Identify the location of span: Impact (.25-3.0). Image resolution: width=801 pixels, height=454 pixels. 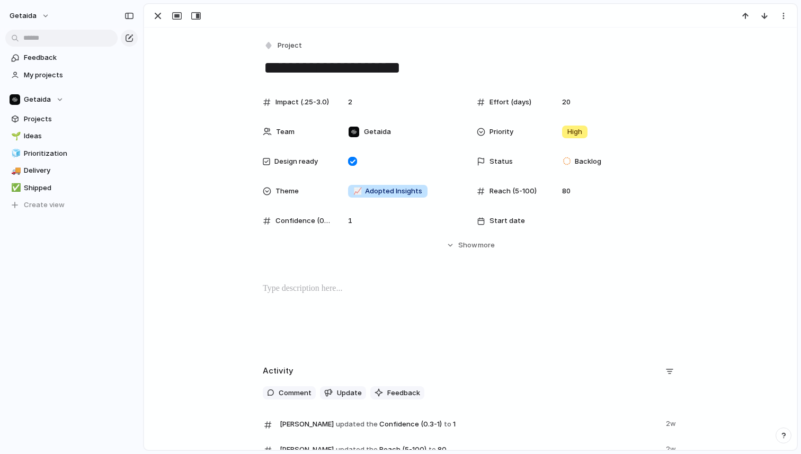
(302, 102).